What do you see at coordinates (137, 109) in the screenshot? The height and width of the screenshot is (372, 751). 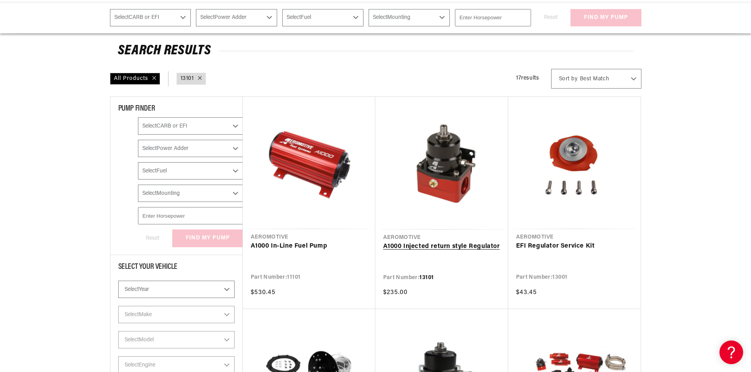 I see `span: PUMP FINDER` at bounding box center [137, 109].